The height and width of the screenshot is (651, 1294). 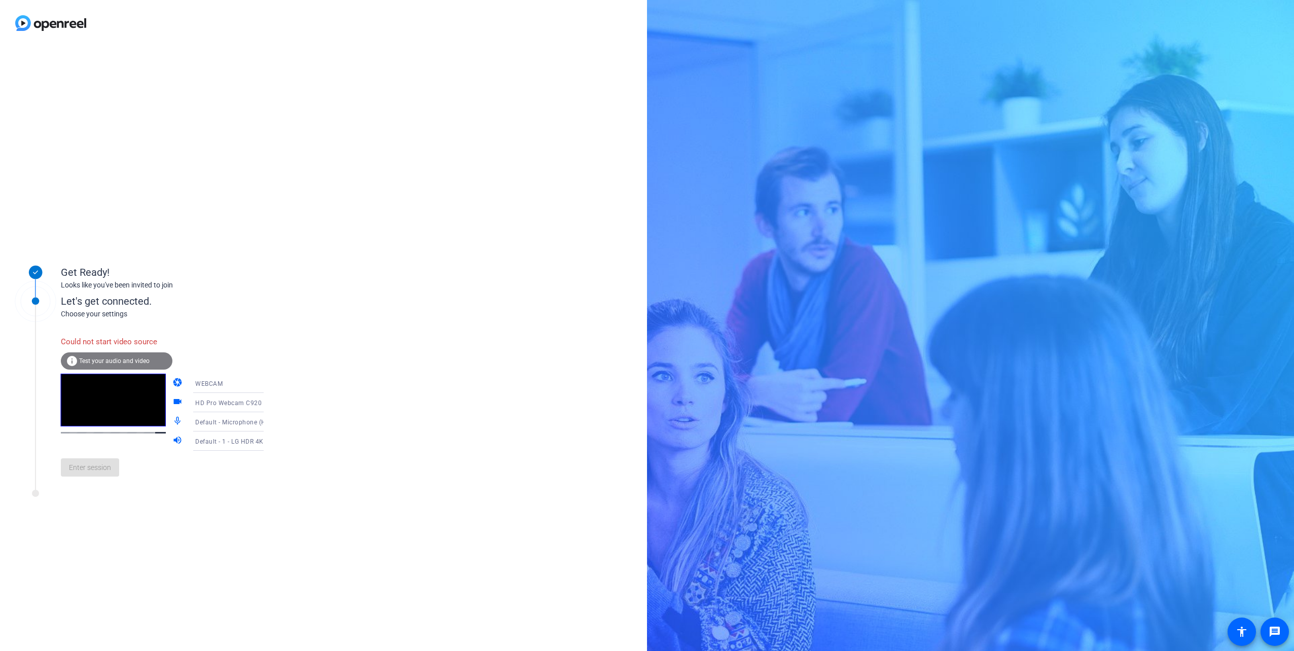 I want to click on mat-icon: message, so click(x=1274, y=632).